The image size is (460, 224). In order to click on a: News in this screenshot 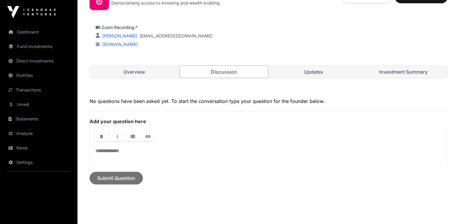, I will do `click(39, 148)`.